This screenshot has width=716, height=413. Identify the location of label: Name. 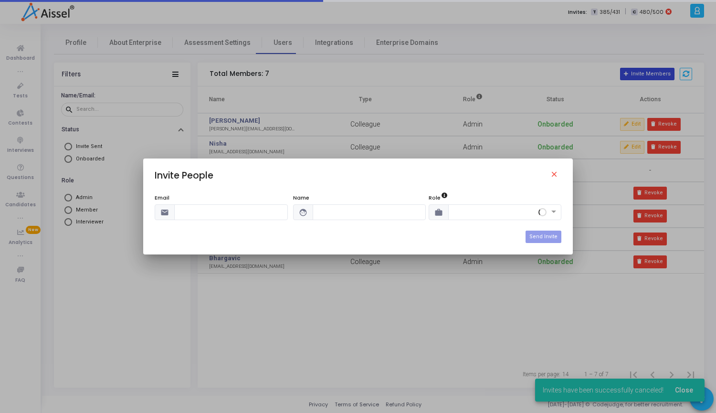
(301, 198).